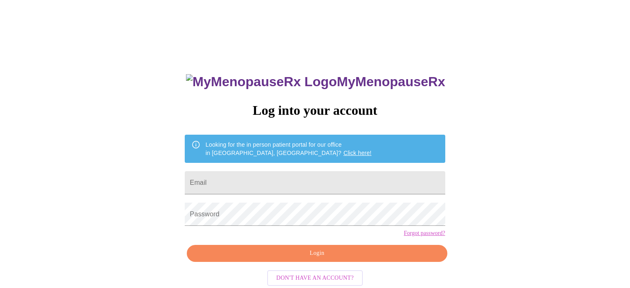 This screenshot has height=288, width=630. Describe the element at coordinates (317, 253) in the screenshot. I see `span: Login` at that location.